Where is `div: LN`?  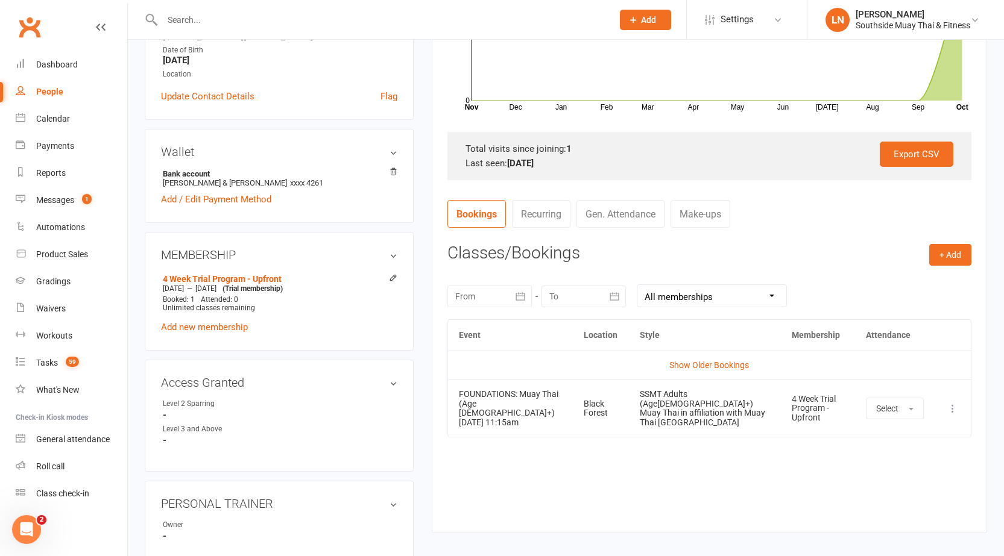 div: LN is located at coordinates (837, 20).